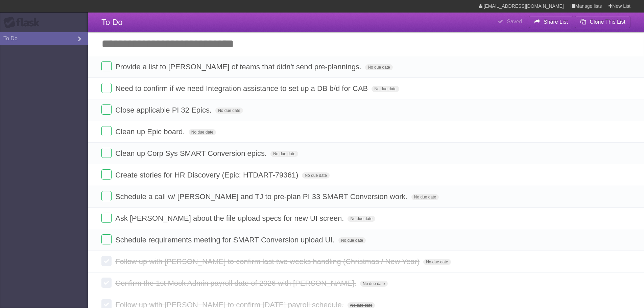 This screenshot has height=308, width=644. I want to click on b: Saved, so click(514, 21).